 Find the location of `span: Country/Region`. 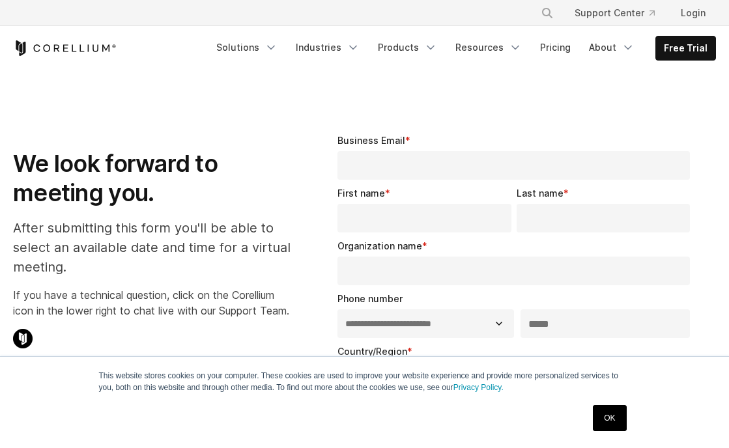

span: Country/Region is located at coordinates (372, 351).